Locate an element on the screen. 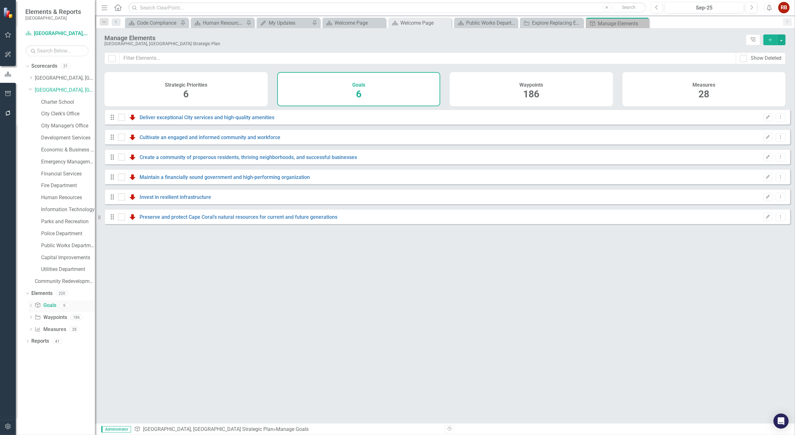 This screenshot has width=795, height=435. a: Economic & Business Development is located at coordinates (68, 150).